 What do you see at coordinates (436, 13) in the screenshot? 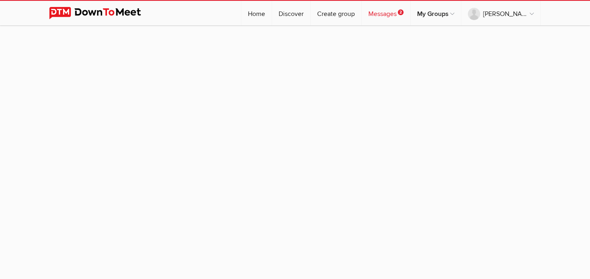
I see `a: My Groups` at bounding box center [436, 13].